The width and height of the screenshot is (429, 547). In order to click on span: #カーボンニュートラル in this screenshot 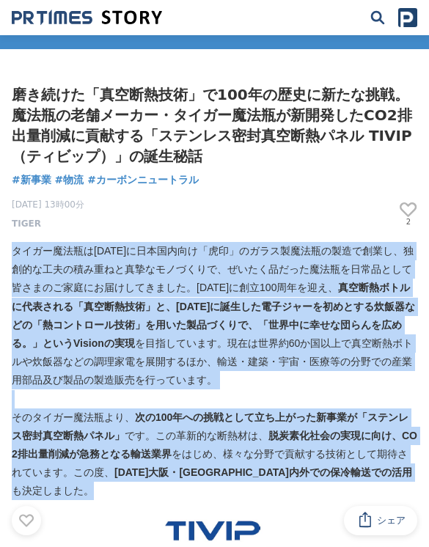, I will do `click(143, 180)`.